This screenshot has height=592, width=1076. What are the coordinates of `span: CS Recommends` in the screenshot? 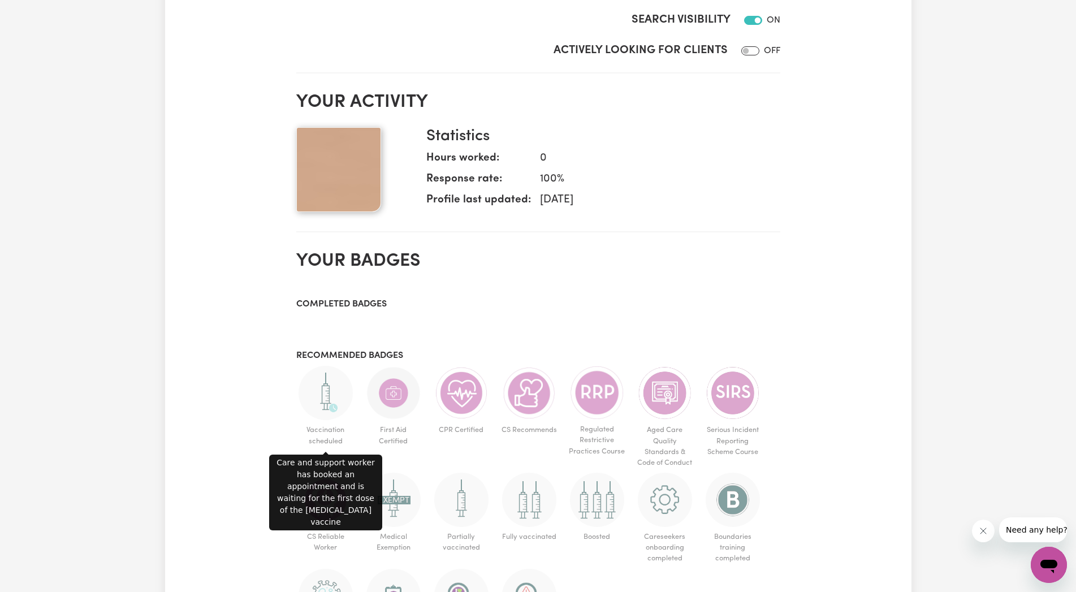 It's located at (529, 430).